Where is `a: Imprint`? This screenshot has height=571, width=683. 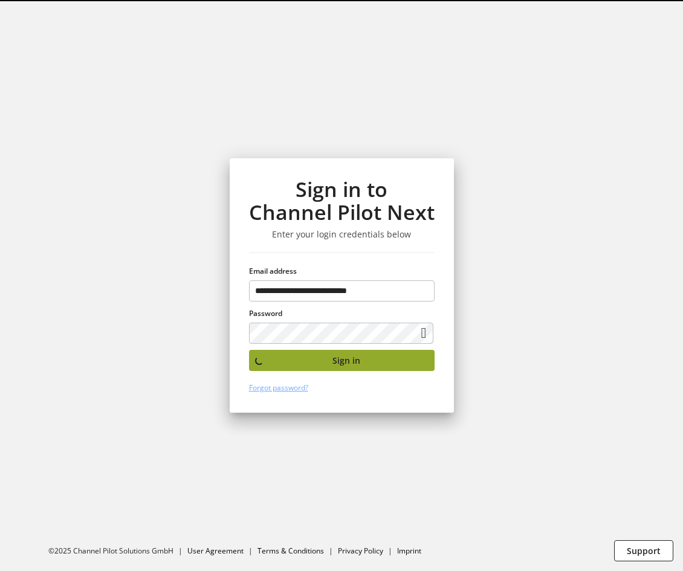
a: Imprint is located at coordinates (409, 550).